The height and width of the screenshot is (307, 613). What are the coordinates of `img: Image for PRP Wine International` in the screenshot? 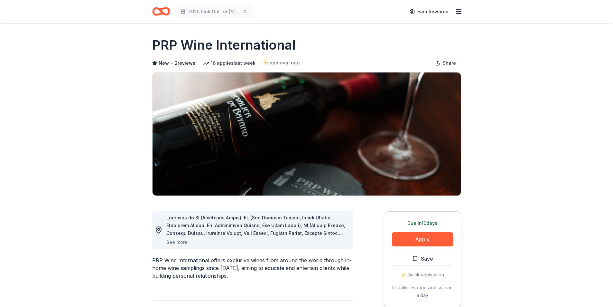 It's located at (307, 134).